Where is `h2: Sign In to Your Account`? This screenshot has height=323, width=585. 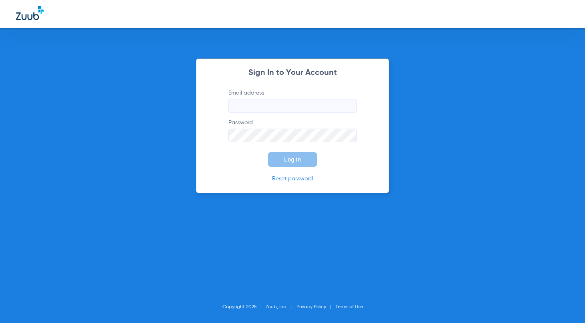 h2: Sign In to Your Account is located at coordinates (293, 73).